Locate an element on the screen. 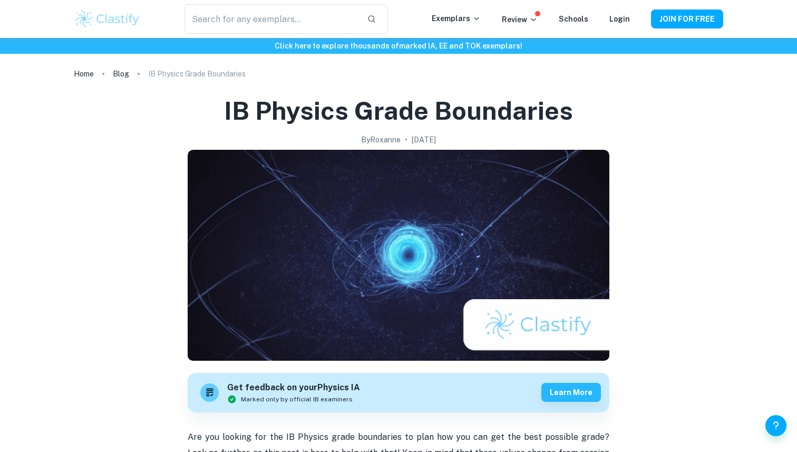 Image resolution: width=797 pixels, height=452 pixels. a: JOIN FOR FREE is located at coordinates (687, 19).